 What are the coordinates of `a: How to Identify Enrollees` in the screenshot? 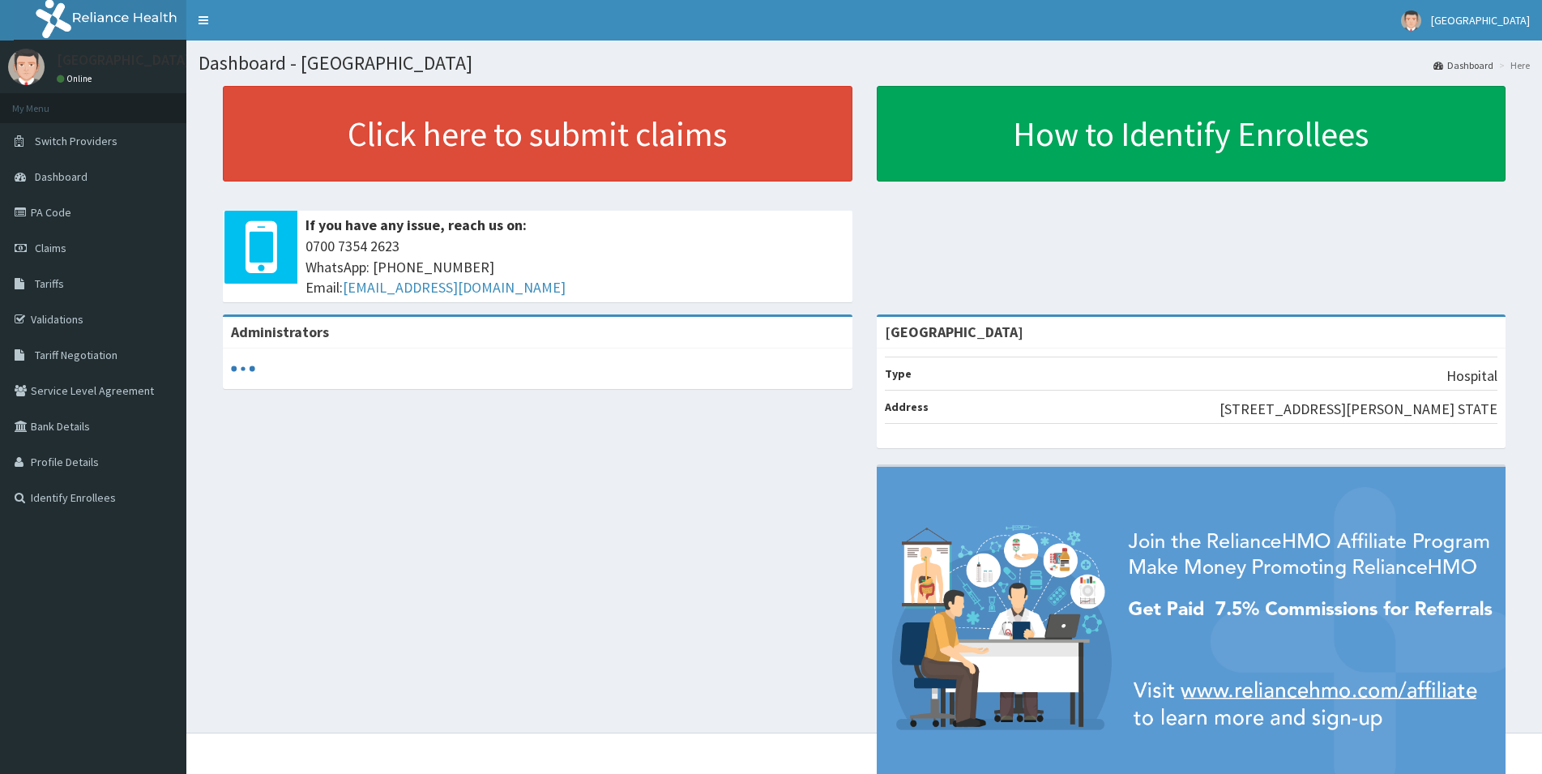 It's located at (1191, 134).